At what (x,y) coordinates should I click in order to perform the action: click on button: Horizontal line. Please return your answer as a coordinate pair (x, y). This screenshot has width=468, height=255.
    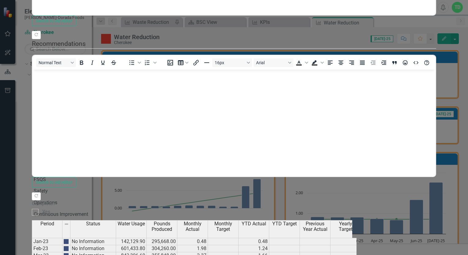
    Looking at the image, I should click on (207, 63).